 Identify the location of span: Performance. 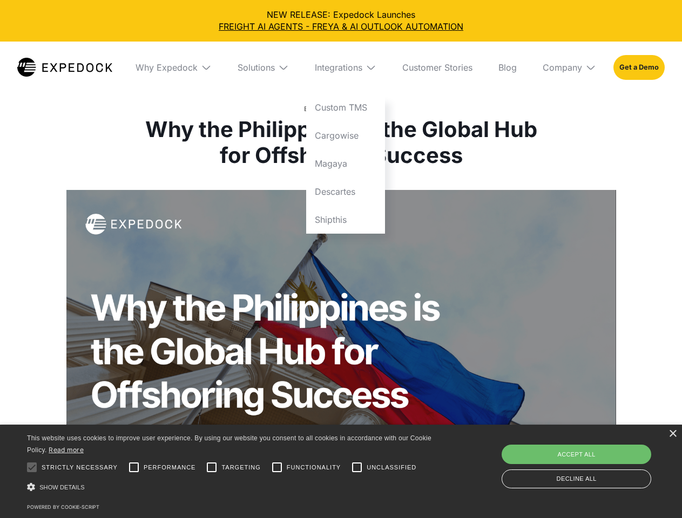
(169, 467).